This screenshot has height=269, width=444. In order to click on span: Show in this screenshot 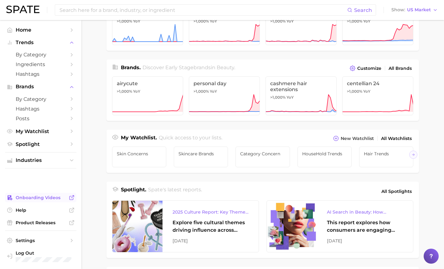, I will do `click(399, 10)`.